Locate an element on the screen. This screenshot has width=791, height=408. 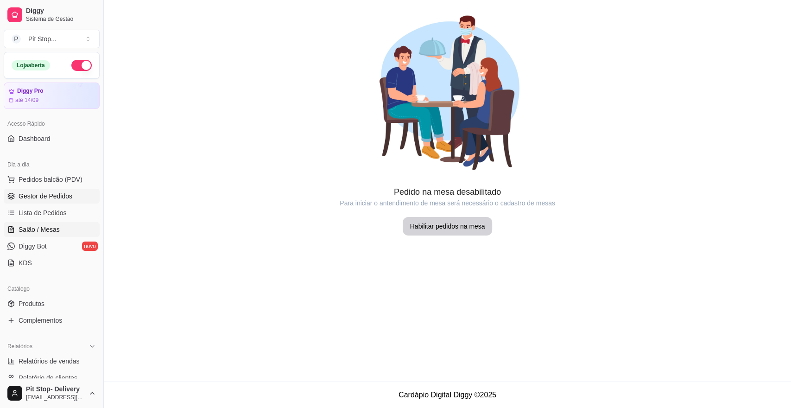
span: Diggy Bot is located at coordinates (32, 246).